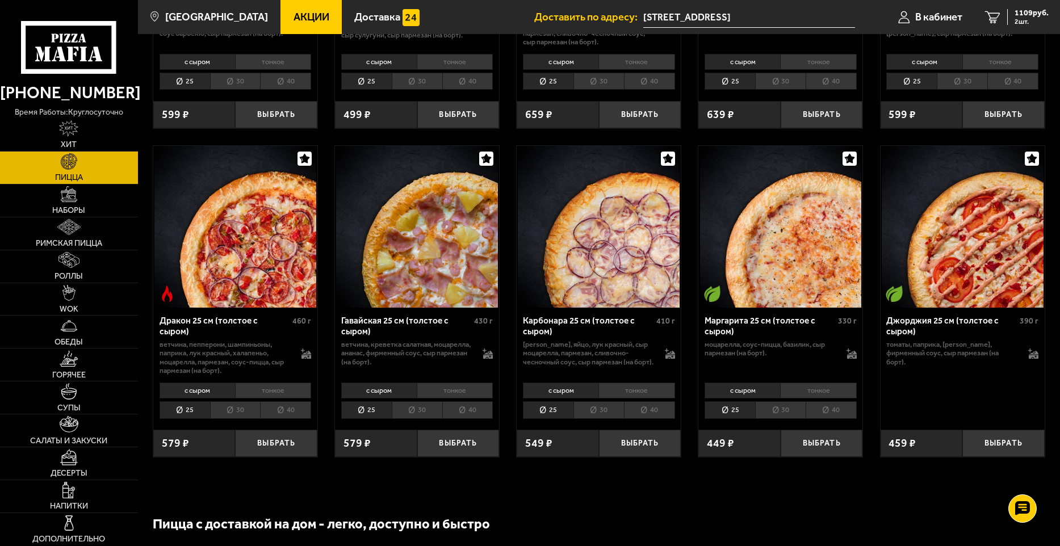  Describe the element at coordinates (69, 539) in the screenshot. I see `span: Дополнительно` at that location.